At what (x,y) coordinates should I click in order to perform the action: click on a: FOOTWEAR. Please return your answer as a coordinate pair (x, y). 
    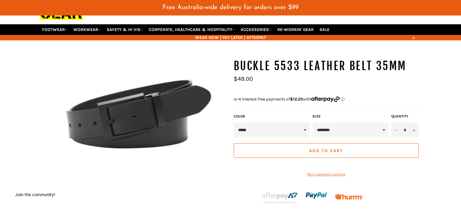
    Looking at the image, I should click on (55, 29).